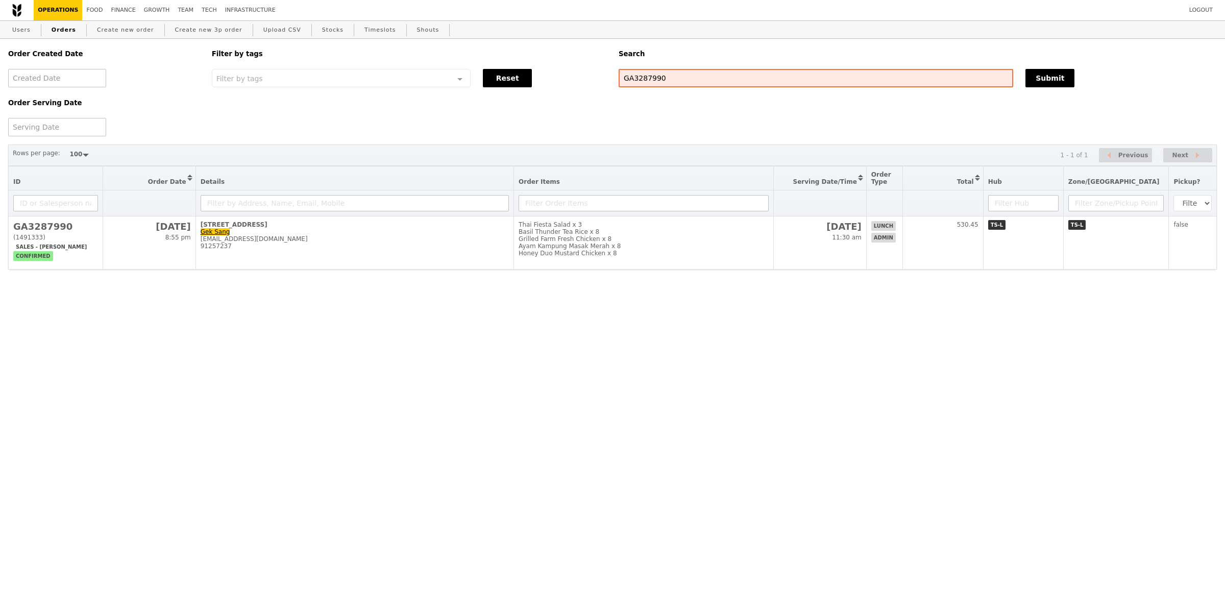 Image resolution: width=1225 pixels, height=603 pixels. What do you see at coordinates (1024, 203) in the screenshot?
I see `input: Filter Hub` at bounding box center [1024, 203].